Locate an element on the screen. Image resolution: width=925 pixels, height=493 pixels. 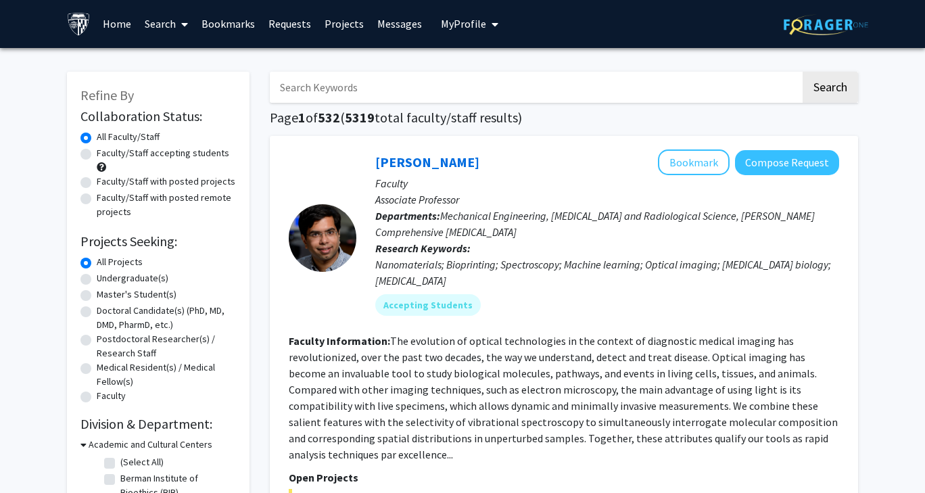
h2: Projects Seeking: is located at coordinates (158, 241).